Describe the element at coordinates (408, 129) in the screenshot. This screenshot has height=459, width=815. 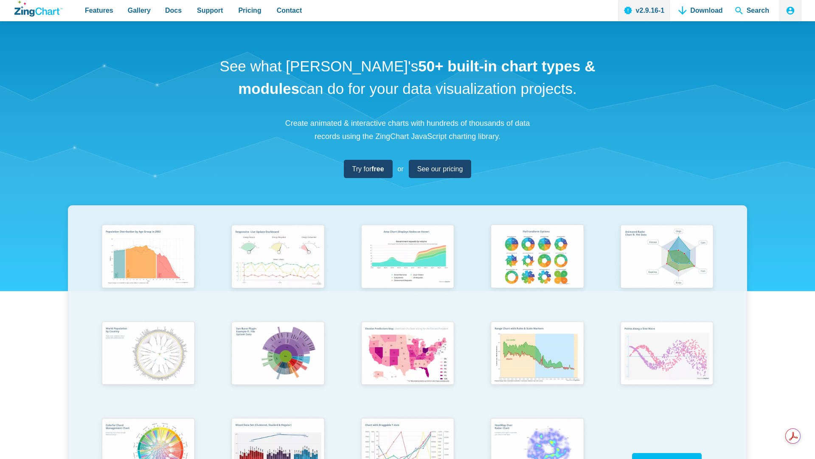
I see `p: Create animated & interactive charts with hundreds of thousands of data records using the ZingCha...` at that location.